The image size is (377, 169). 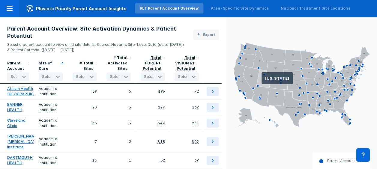 I want to click on div: 2, so click(x=119, y=142).